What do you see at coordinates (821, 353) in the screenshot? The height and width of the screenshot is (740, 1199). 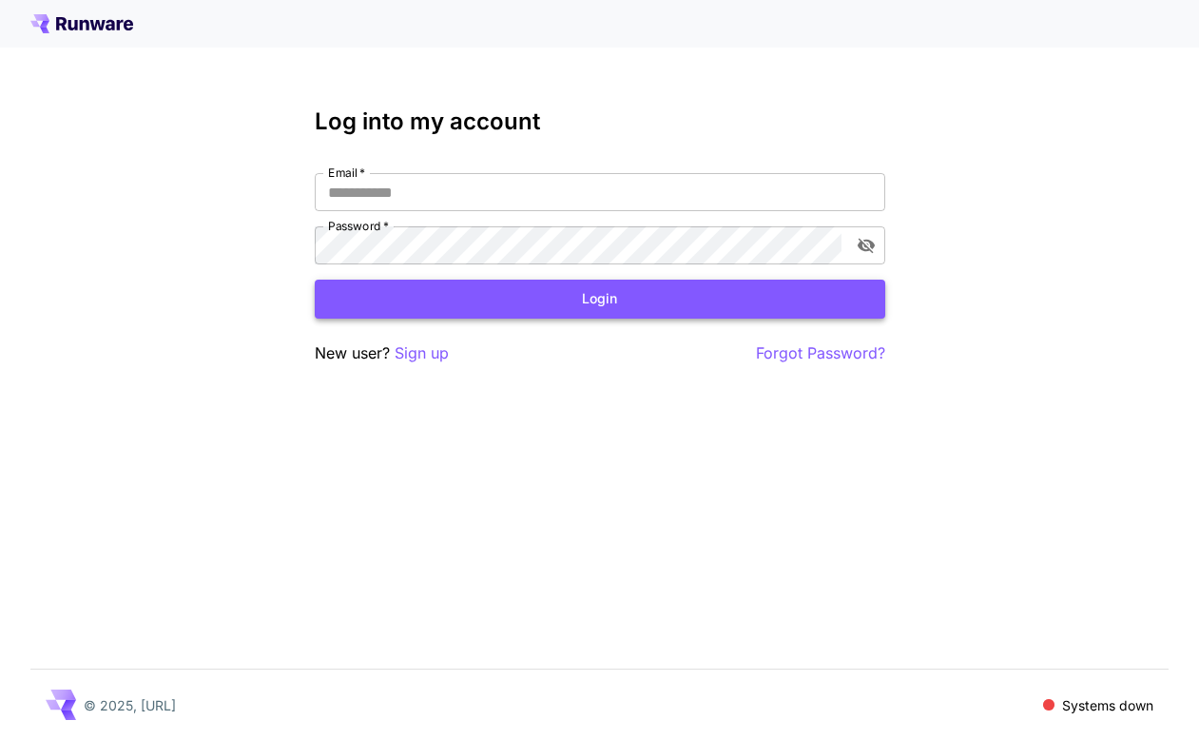 I see `p: Forgot Password?` at bounding box center [821, 353].